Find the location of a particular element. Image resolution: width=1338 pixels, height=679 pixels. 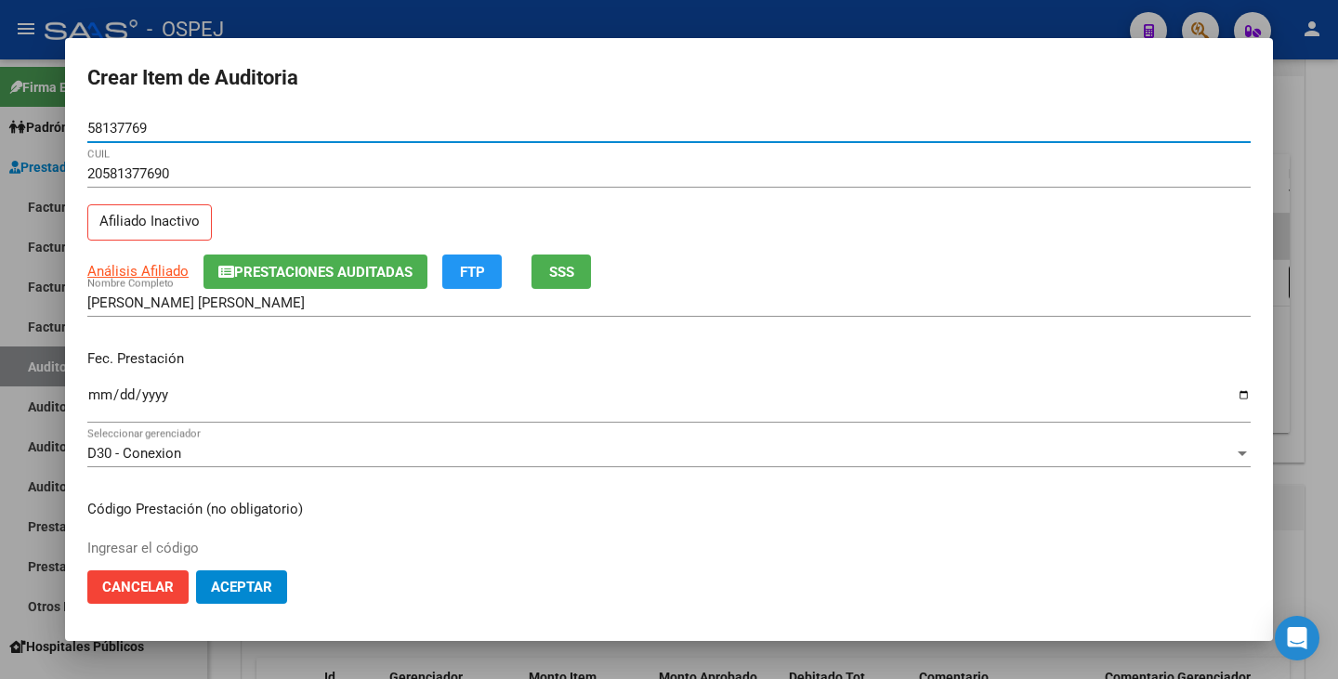

span: SSS is located at coordinates (561, 272).